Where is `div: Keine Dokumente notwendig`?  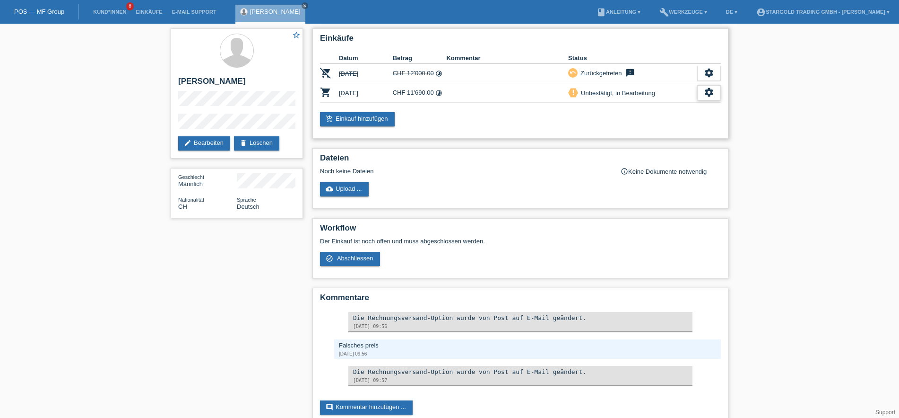 div: Keine Dokumente notwendig is located at coordinates (671, 171).